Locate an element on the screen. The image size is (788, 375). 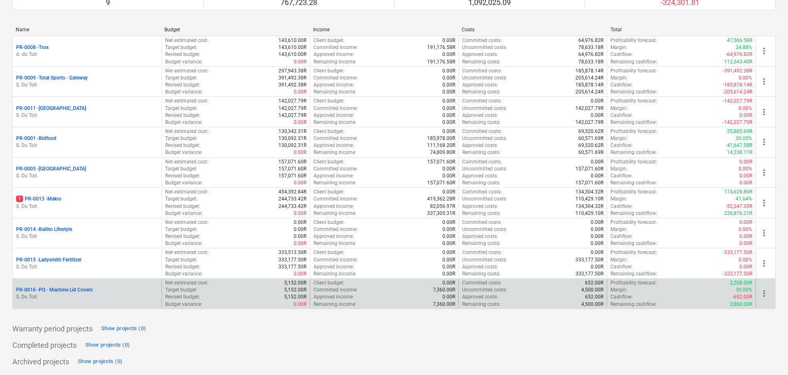
p: -185,878.14R is located at coordinates (738, 85).